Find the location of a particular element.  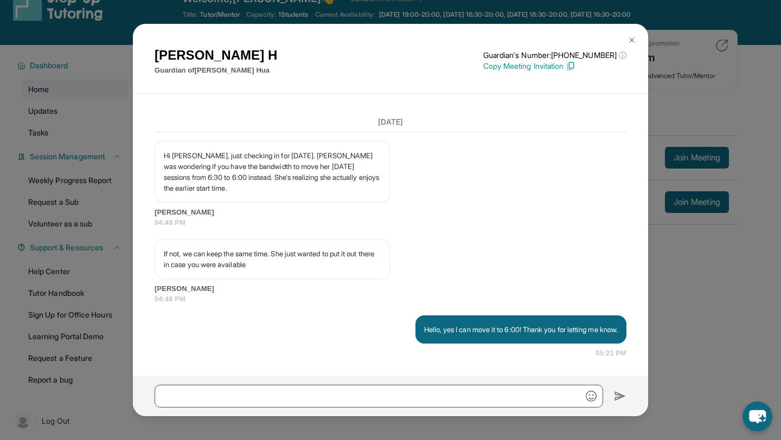

button: chat-button is located at coordinates (757, 416).